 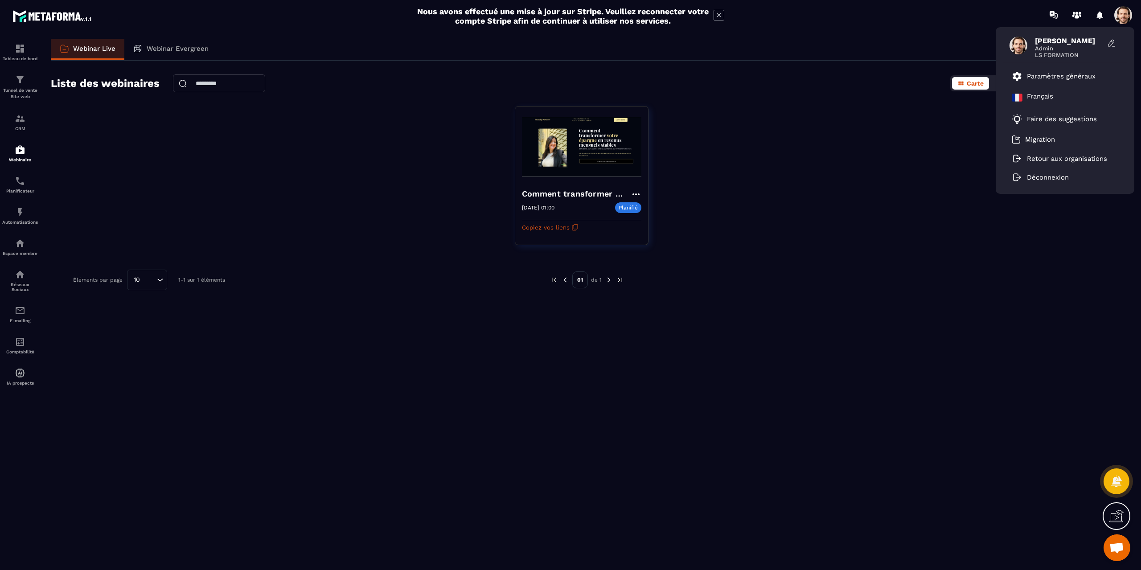 What do you see at coordinates (20, 222) in the screenshot?
I see `p: Automatisations` at bounding box center [20, 222].